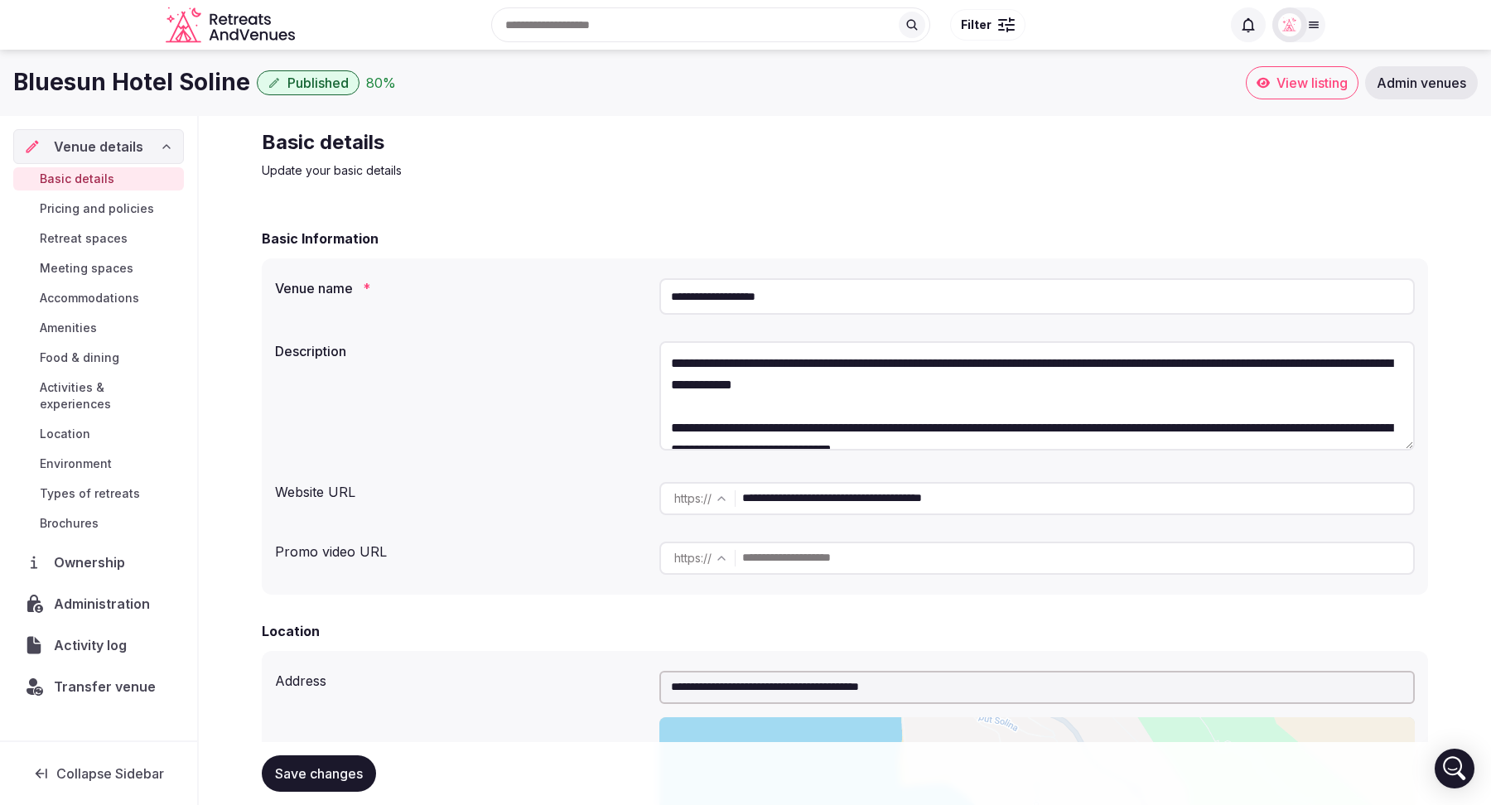 This screenshot has width=1491, height=805. I want to click on a: Location, so click(99, 434).